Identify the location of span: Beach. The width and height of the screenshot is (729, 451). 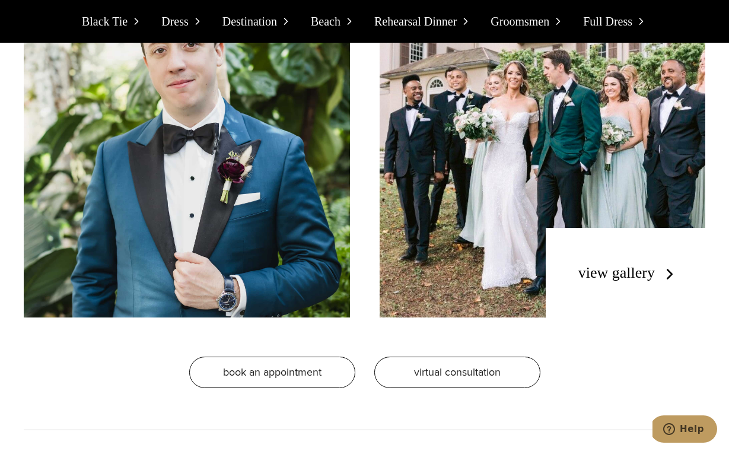
(325, 21).